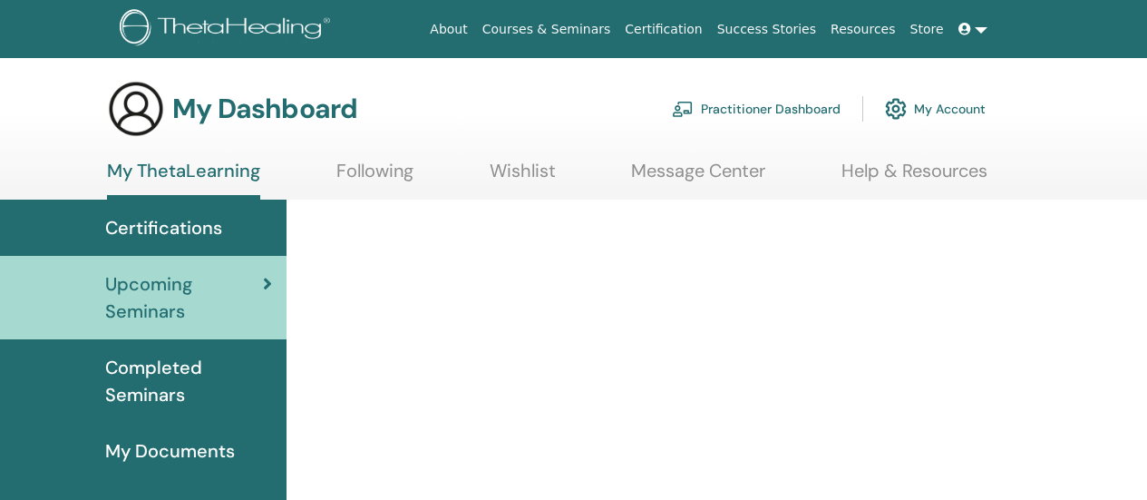  Describe the element at coordinates (767, 29) in the screenshot. I see `a: Success Stories` at that location.